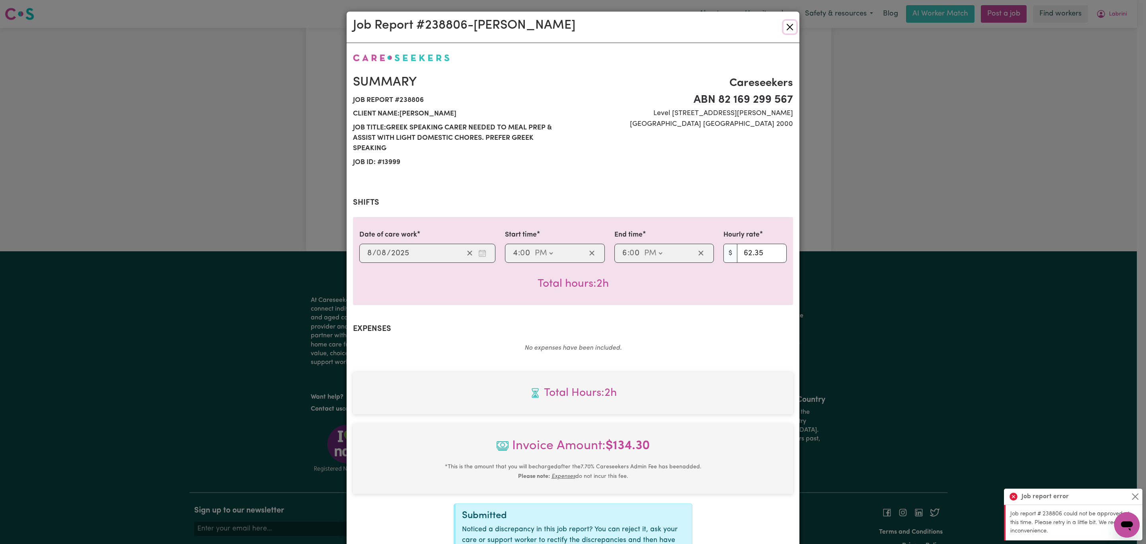 The height and width of the screenshot is (544, 1146). What do you see at coordinates (1074, 522) in the screenshot?
I see `p: Job report # 238806 could not be approved at this time. Please retry in a little bit. We regret t...` at bounding box center [1074, 522].